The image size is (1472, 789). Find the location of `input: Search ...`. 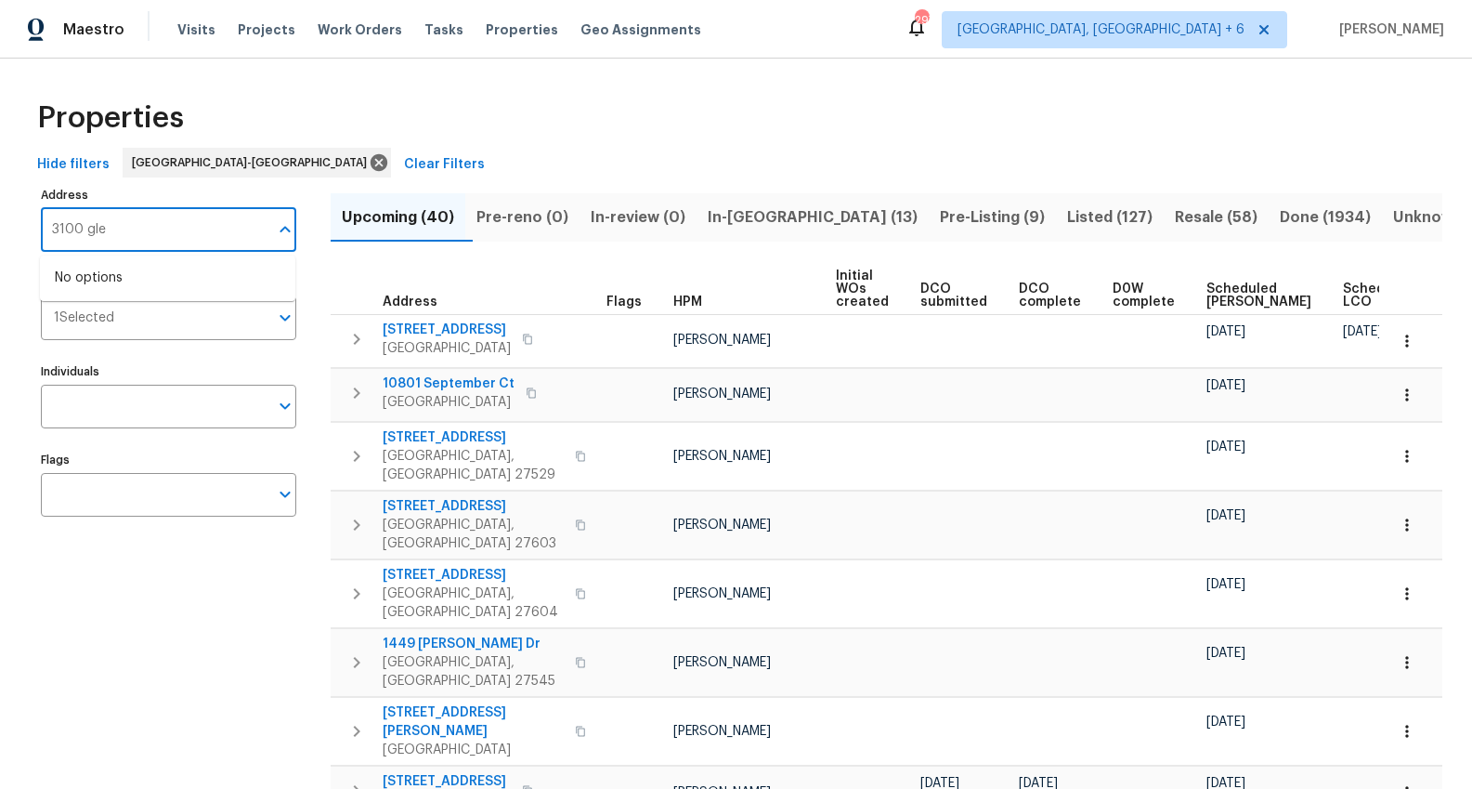

input: Search ... is located at coordinates (154, 229).